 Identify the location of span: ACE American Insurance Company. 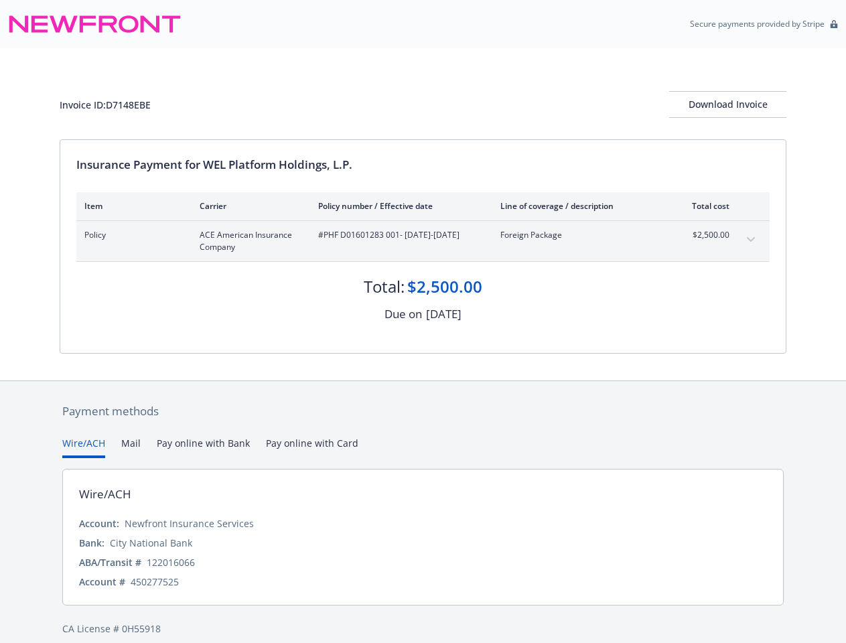
(248, 241).